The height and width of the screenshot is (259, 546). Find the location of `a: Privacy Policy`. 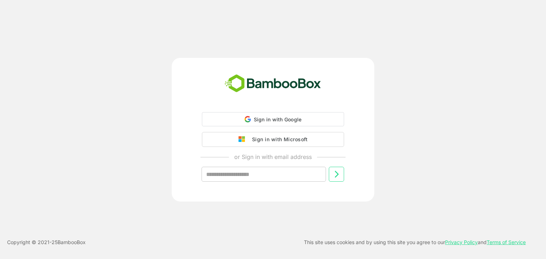

a: Privacy Policy is located at coordinates (461, 242).